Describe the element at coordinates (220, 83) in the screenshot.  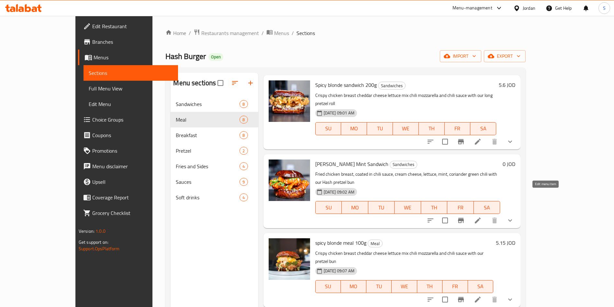
I see `span: Select all sections` at that location.